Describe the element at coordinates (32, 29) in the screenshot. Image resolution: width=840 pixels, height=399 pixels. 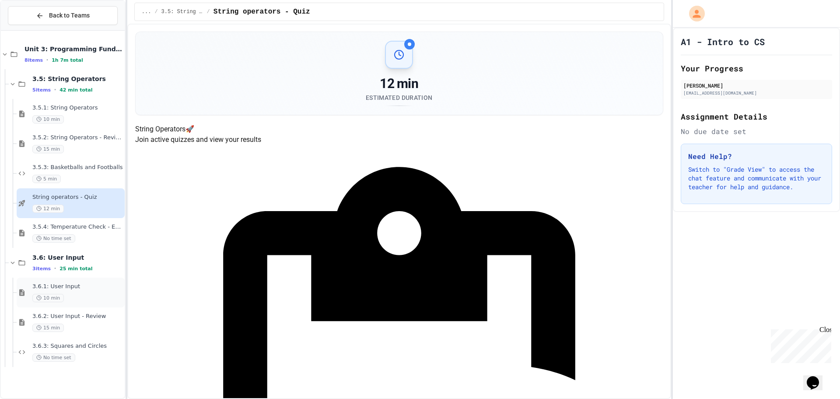
I see `div: Chat with us now!Close` at that location.